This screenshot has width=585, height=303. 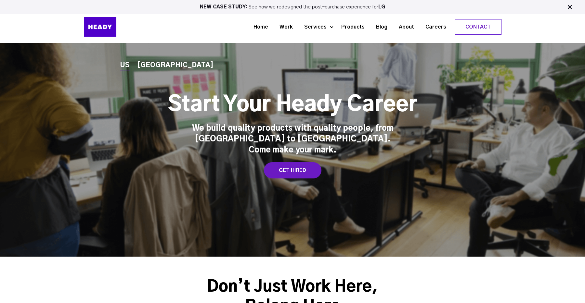 I want to click on strong: NEW CASE STUDY:, so click(x=224, y=7).